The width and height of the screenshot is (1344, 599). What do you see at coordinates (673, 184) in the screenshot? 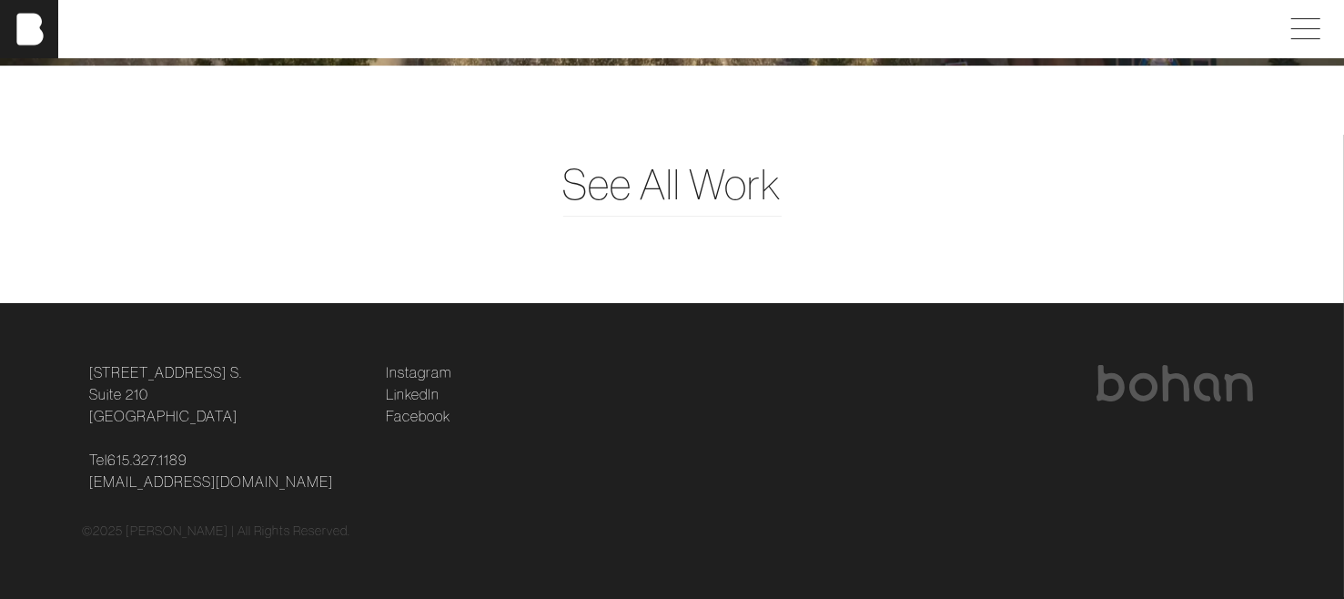
I see `span: See All Work` at bounding box center [673, 184].